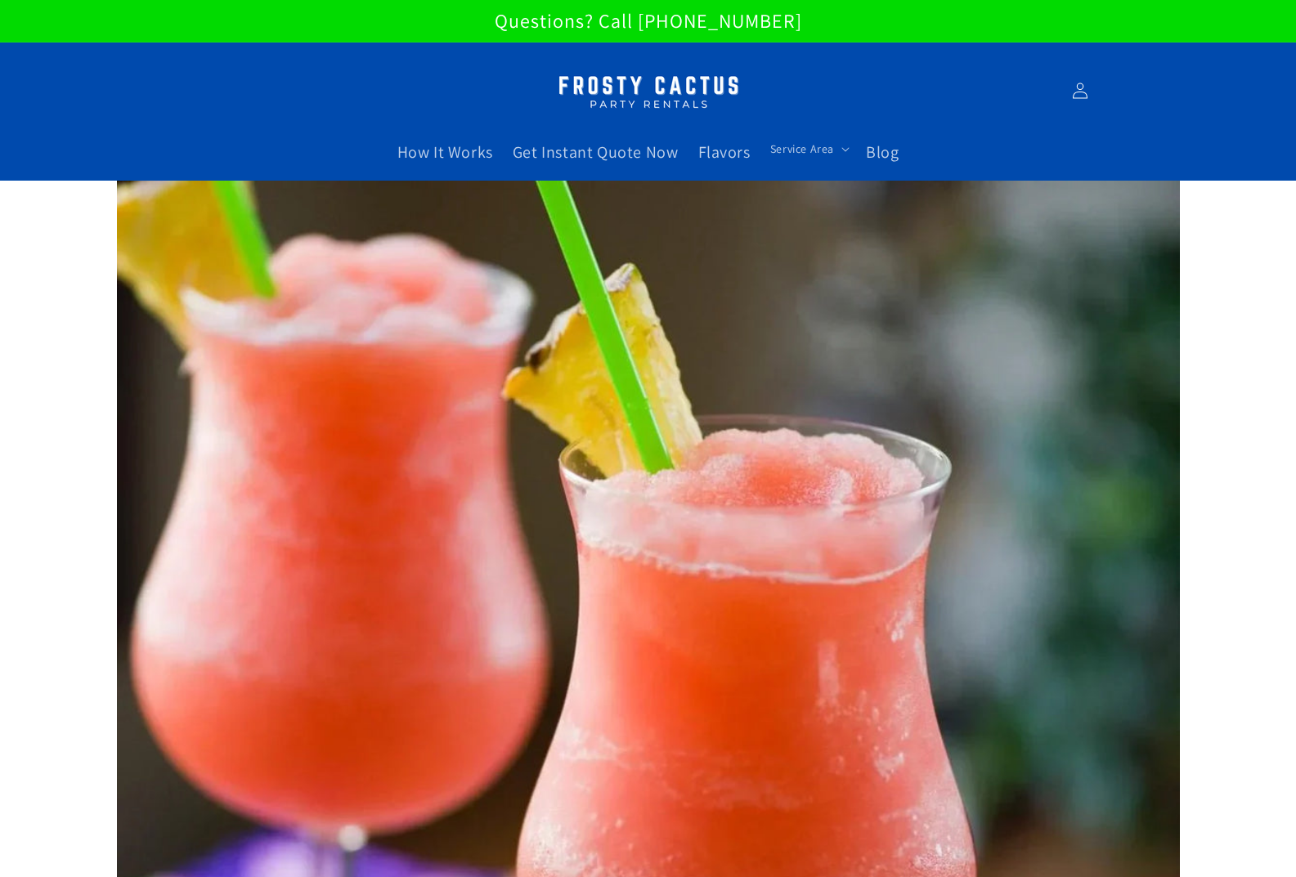 This screenshot has width=1296, height=877. Describe the element at coordinates (595, 152) in the screenshot. I see `span: Get Instant Quote Now` at that location.